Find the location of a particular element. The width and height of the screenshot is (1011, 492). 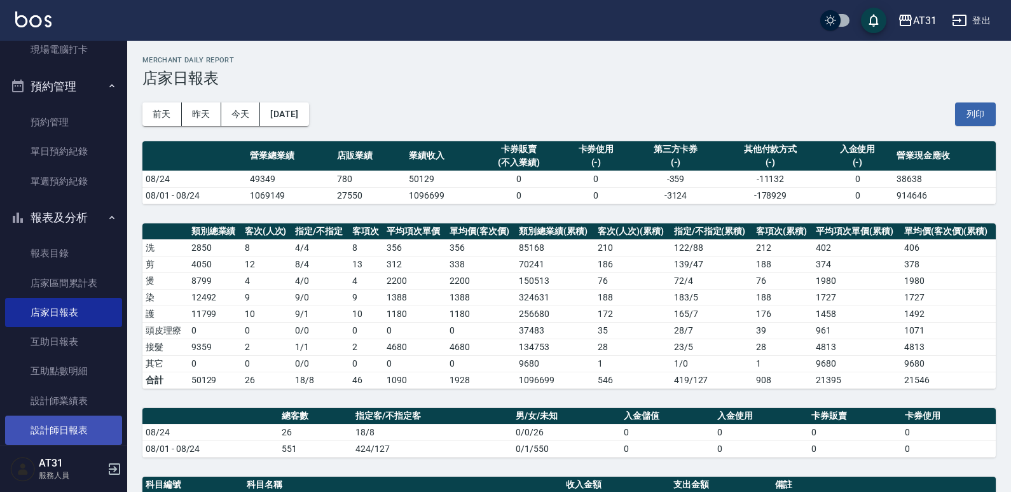

td: 10 is located at coordinates (366, 314).